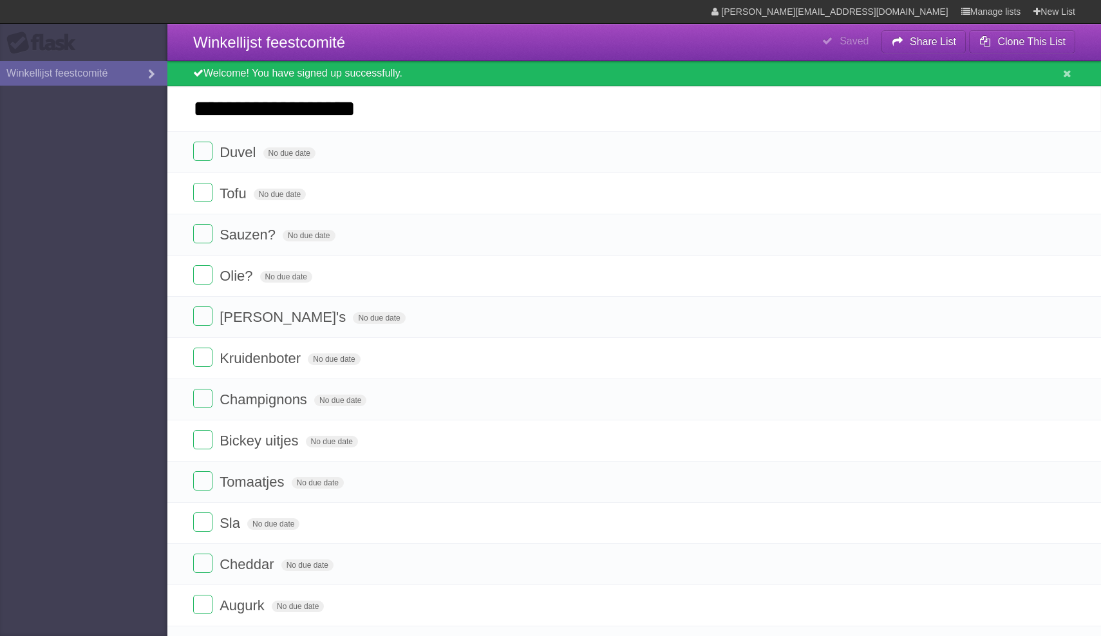 Image resolution: width=1101 pixels, height=636 pixels. Describe the element at coordinates (265, 399) in the screenshot. I see `span: Champignons` at that location.